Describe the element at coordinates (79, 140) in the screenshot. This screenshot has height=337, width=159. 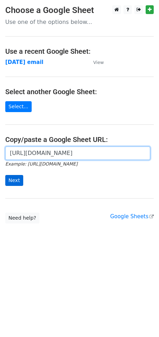
I see `h4: Copy/paste a Google Sheet URL:` at that location.